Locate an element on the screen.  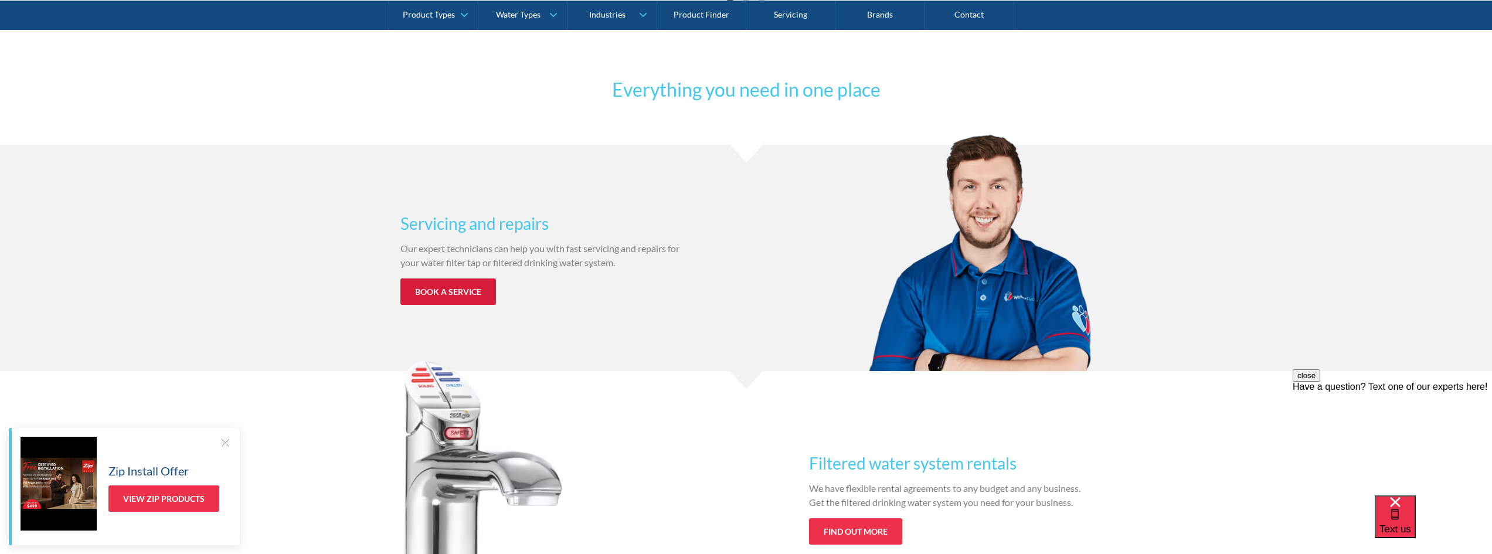
p: We have flexible rental agreements to any budget and any business. Get the filtered drinking wate... is located at coordinates (950, 495).